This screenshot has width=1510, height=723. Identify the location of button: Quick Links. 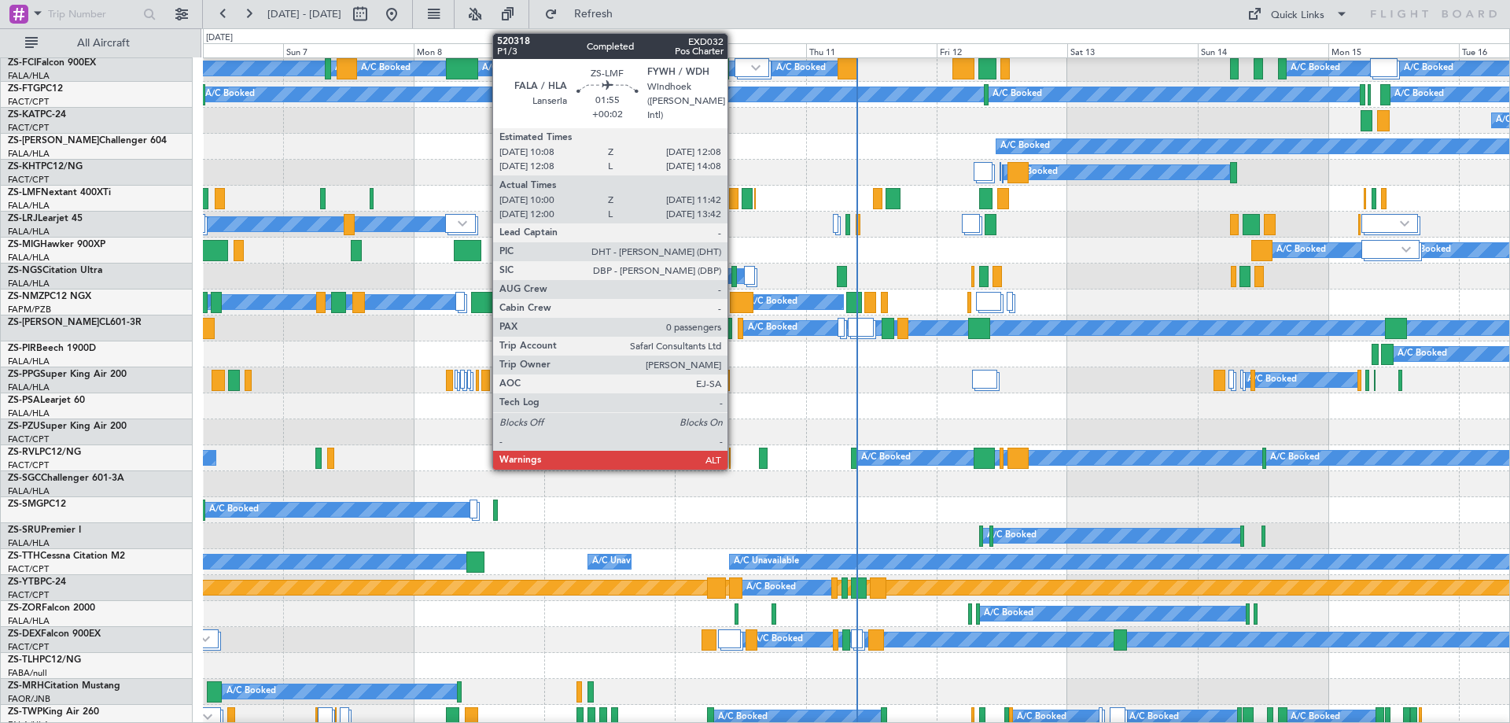
(1298, 14).